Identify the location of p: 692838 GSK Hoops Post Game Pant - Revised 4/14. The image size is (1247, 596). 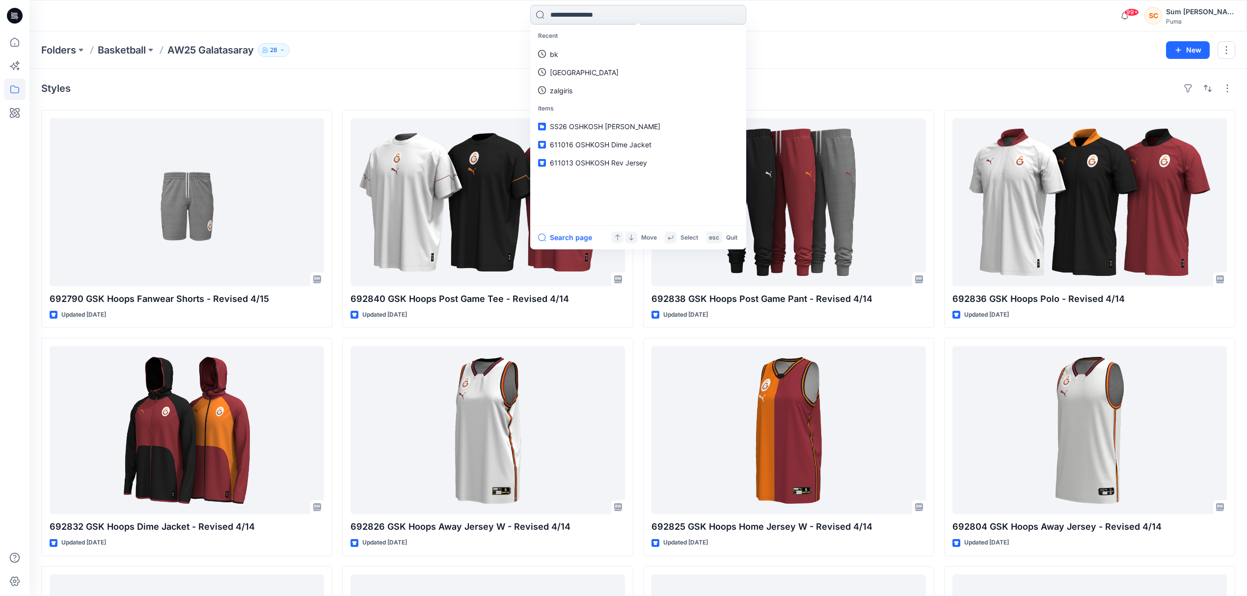
(789, 299).